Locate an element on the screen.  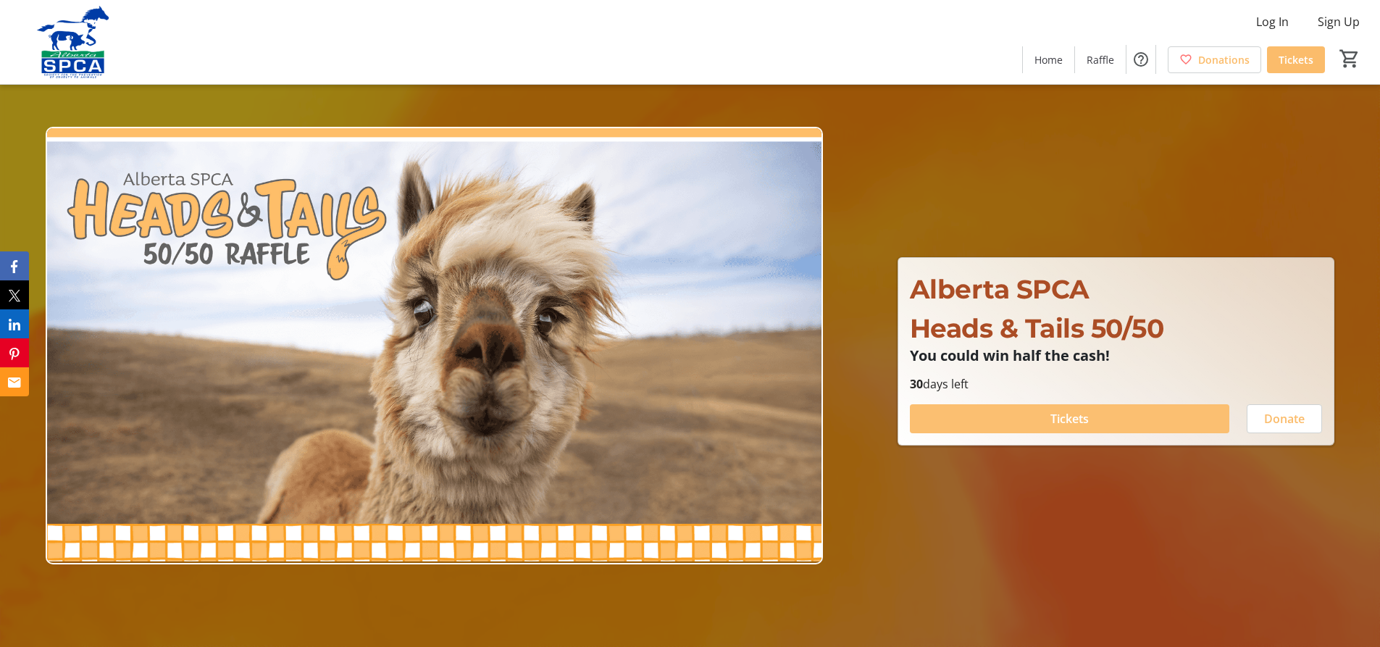
button: Log In is located at coordinates (1273, 22).